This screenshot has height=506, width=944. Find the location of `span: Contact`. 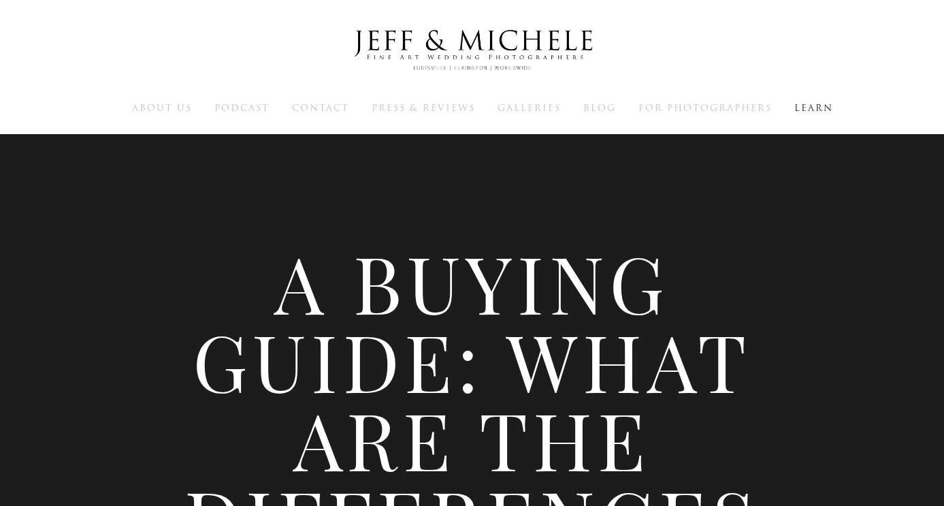

span: Contact is located at coordinates (321, 108).